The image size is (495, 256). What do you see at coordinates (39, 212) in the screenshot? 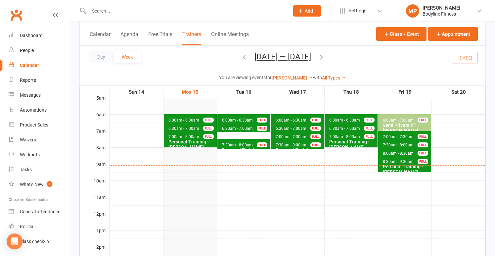
I see `a: General attendance kiosk mode` at bounding box center [39, 212].